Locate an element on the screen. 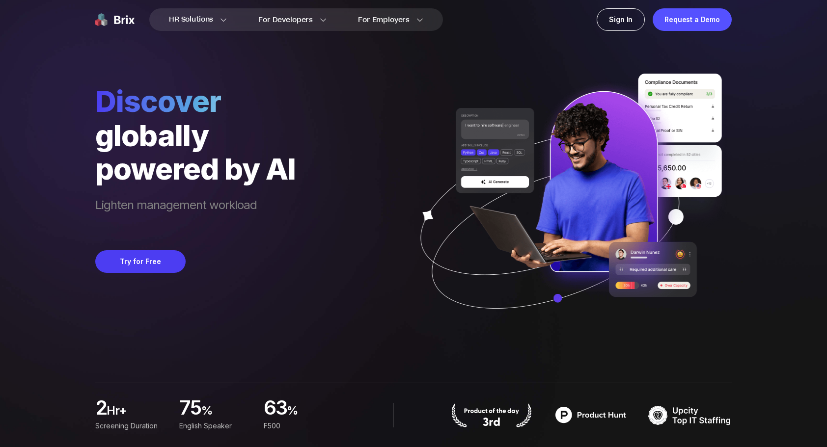  span: For Employers is located at coordinates (384, 20).